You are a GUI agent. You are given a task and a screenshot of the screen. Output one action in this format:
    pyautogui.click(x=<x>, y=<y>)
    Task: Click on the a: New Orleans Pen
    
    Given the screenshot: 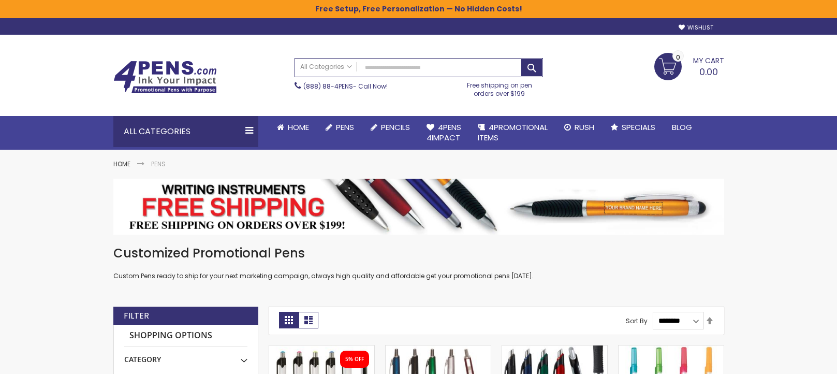 What is the action you would take?
    pyautogui.click(x=321, y=349)
    